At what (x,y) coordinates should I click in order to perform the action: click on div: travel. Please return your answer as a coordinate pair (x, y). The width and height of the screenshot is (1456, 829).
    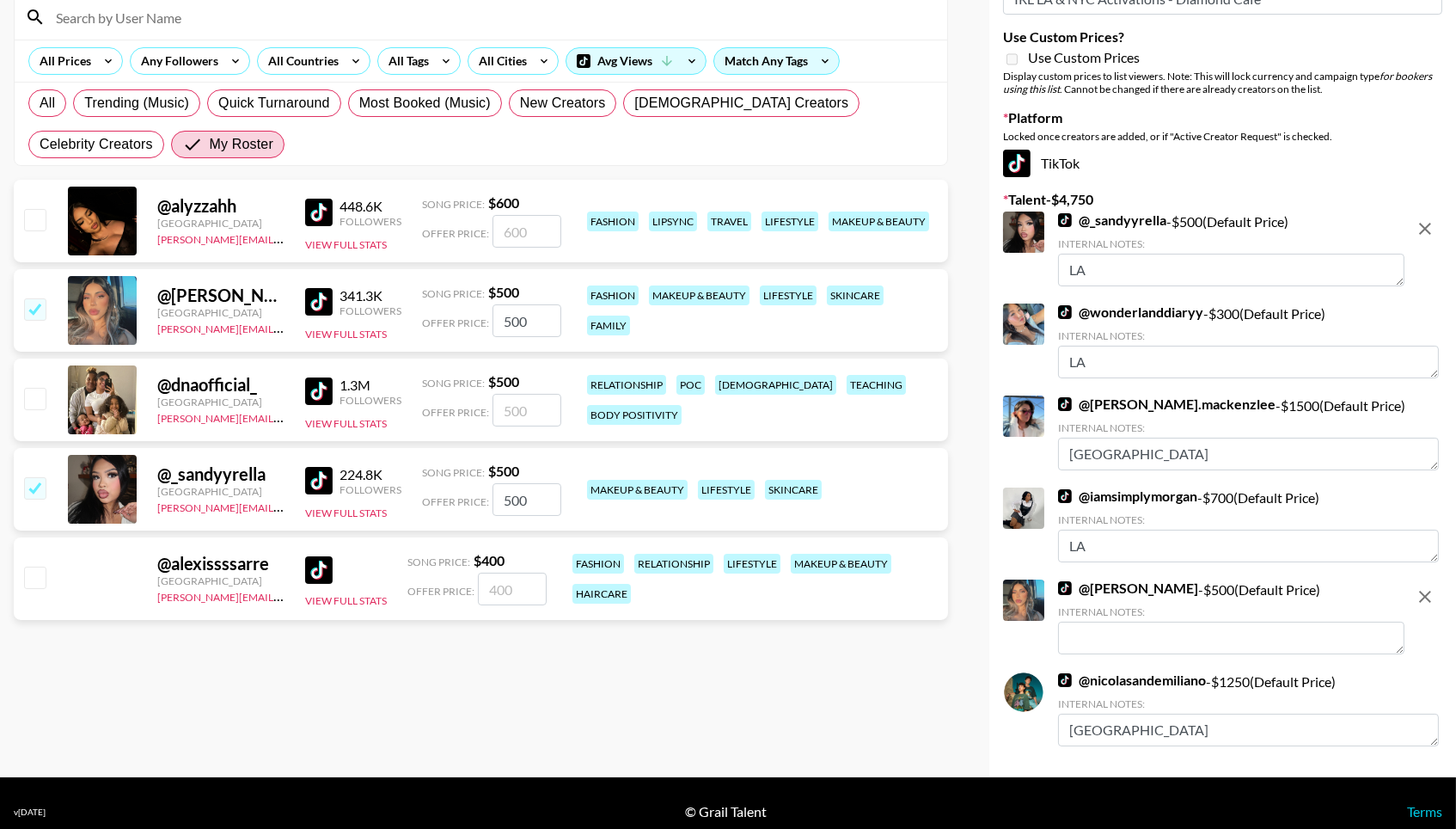
    Looking at the image, I should click on (728, 221).